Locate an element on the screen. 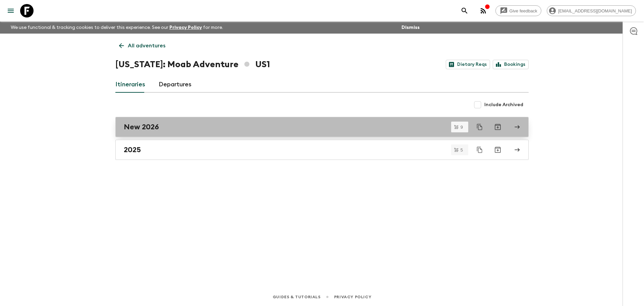  span: Include Archived is located at coordinates (504, 105).